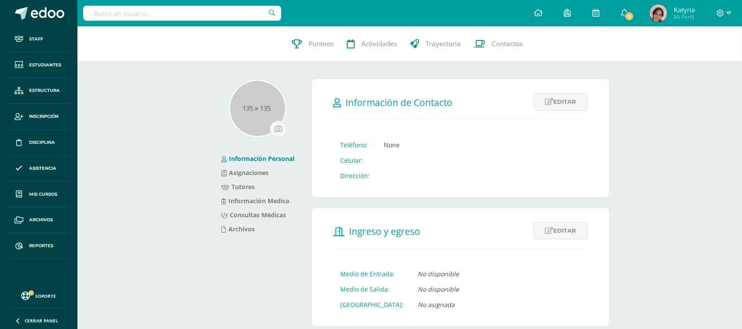 Image resolution: width=742 pixels, height=329 pixels. Describe the element at coordinates (182, 13) in the screenshot. I see `input: Busca un usuario...` at that location.